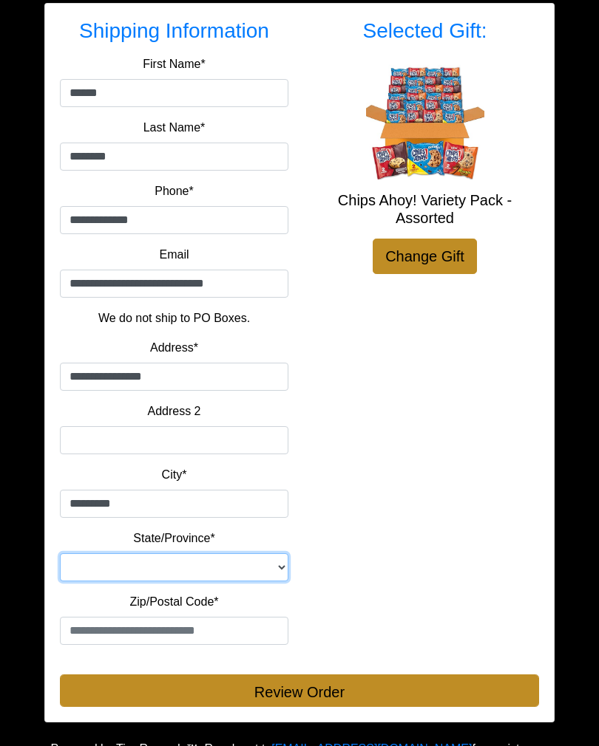  Describe the element at coordinates (174, 255) in the screenshot. I see `label: Email` at that location.